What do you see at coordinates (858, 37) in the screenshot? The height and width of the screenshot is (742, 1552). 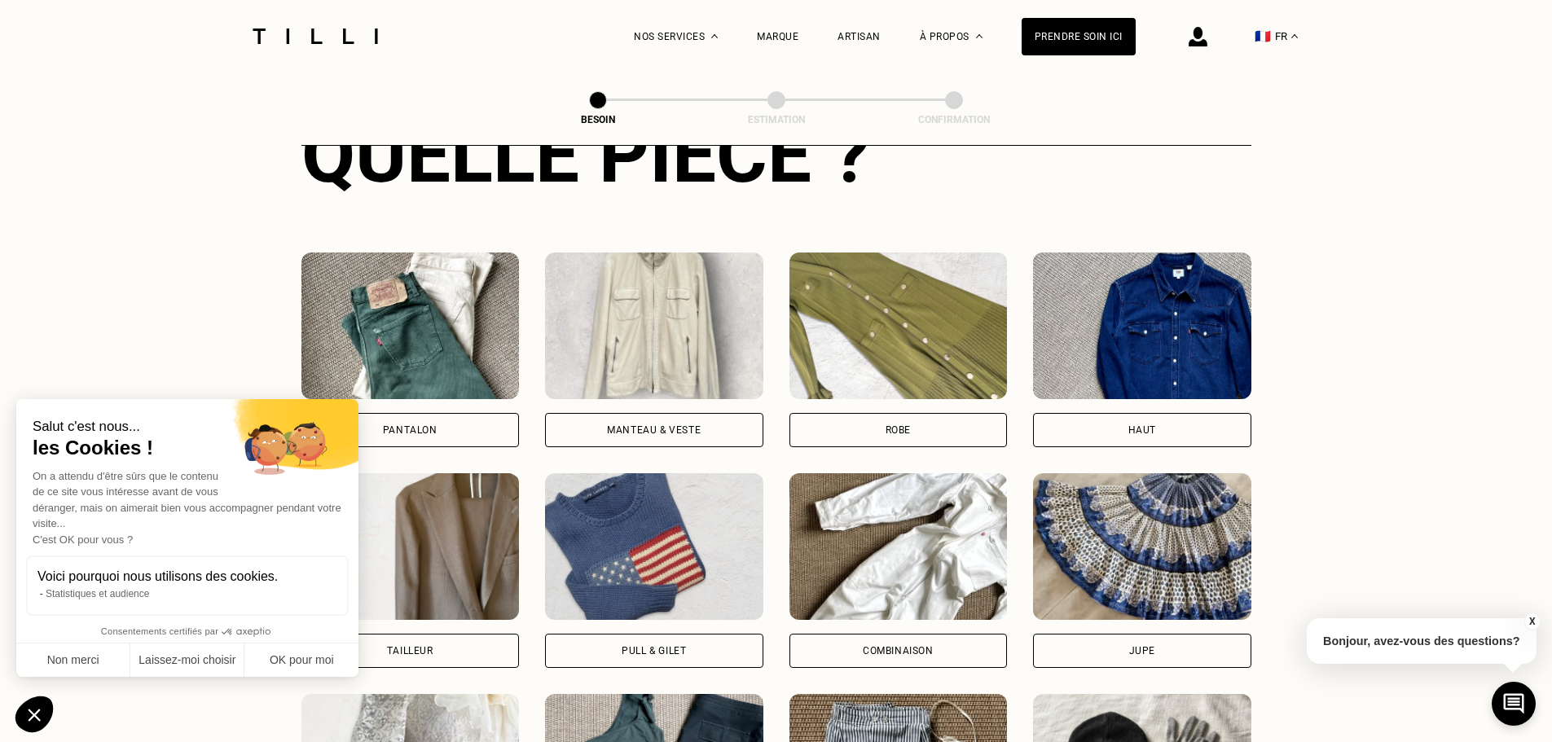 I see `a: Artisan` at bounding box center [858, 37].